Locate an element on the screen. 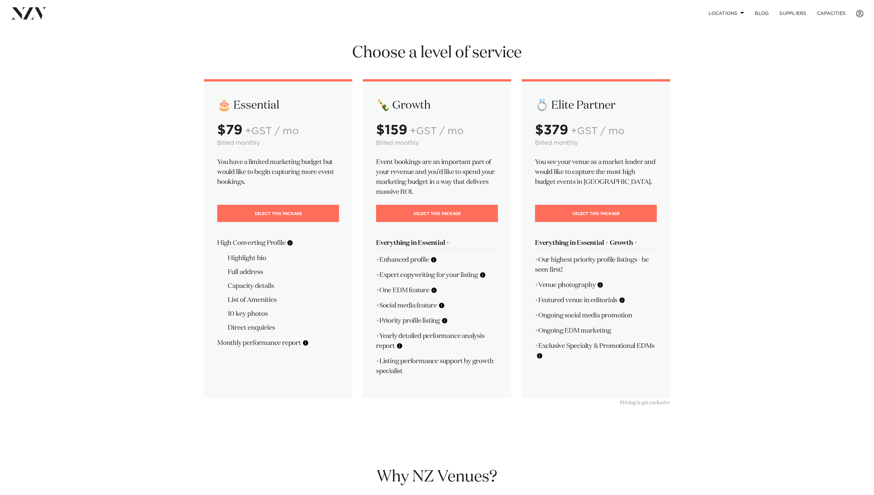 This screenshot has width=874, height=495. strong: $159 is located at coordinates (392, 130).